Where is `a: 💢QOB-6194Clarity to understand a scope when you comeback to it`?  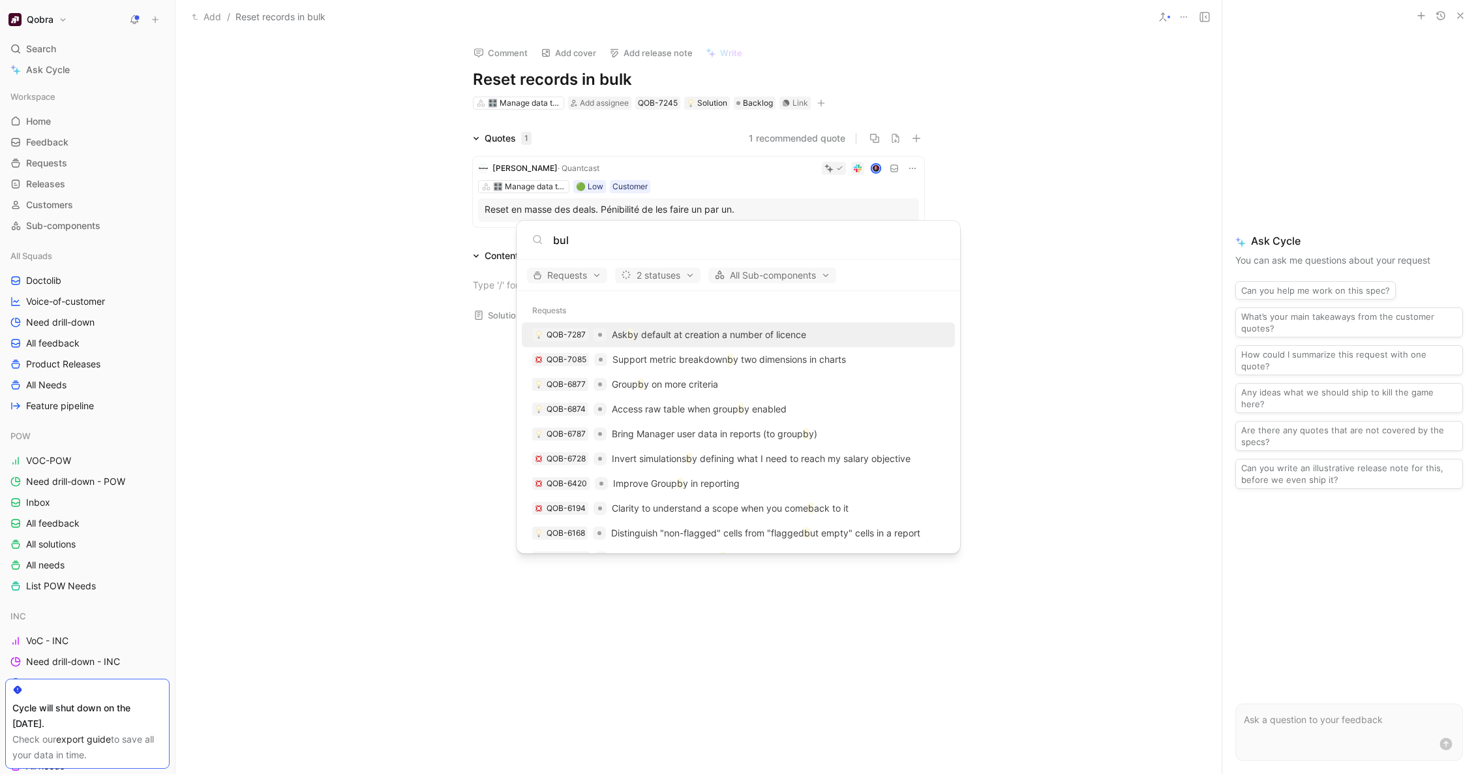 a: 💢QOB-6194Clarity to understand a scope when you comeback to it is located at coordinates (739, 508).